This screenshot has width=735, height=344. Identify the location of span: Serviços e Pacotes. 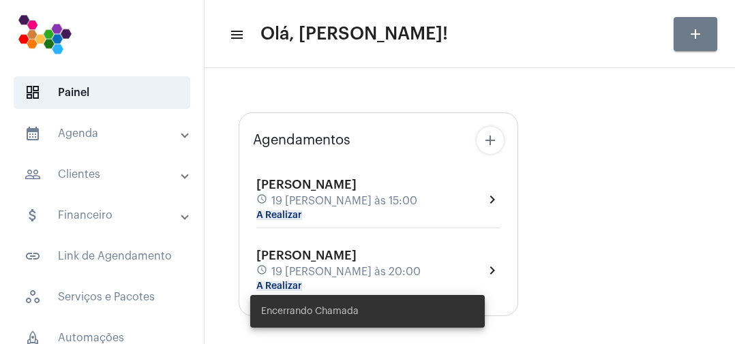
(102, 297).